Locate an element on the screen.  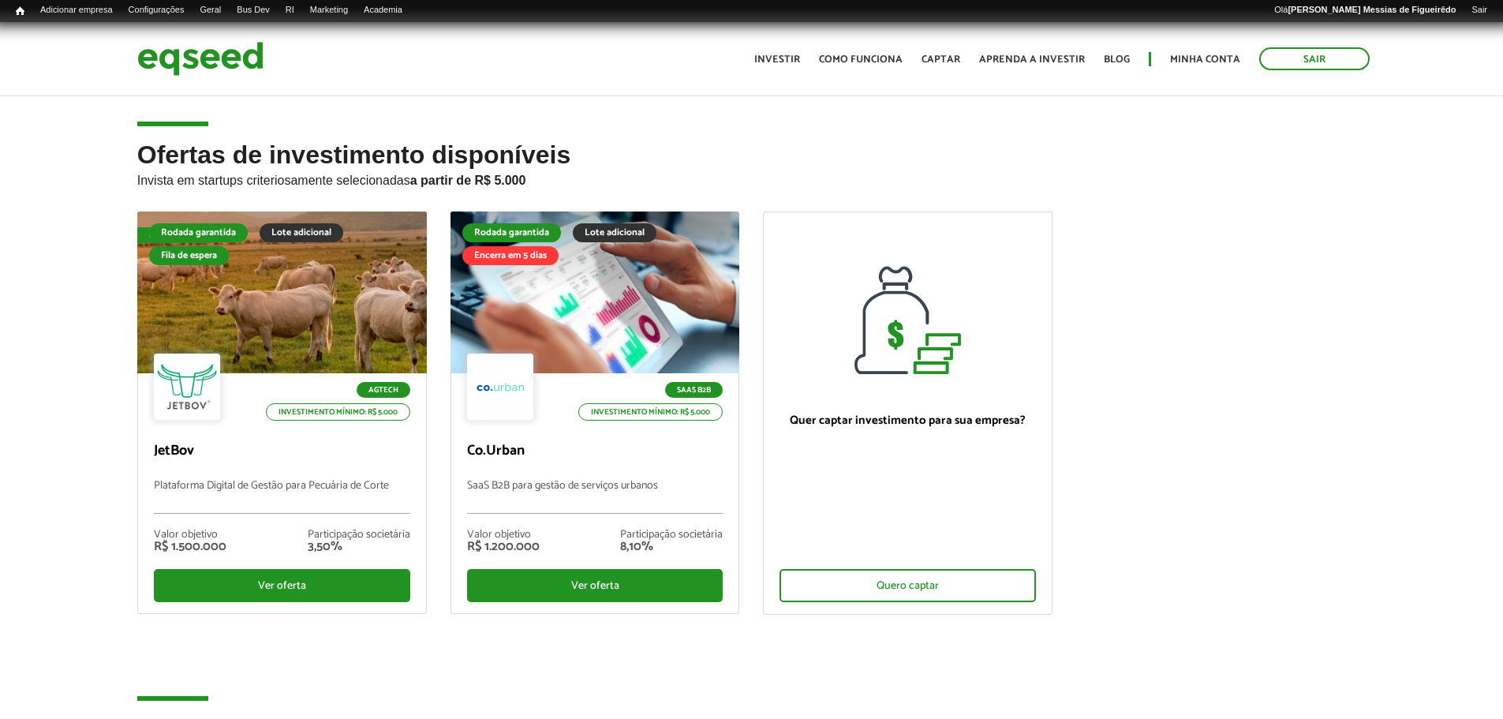
a: Bus Dev is located at coordinates (253, 10).